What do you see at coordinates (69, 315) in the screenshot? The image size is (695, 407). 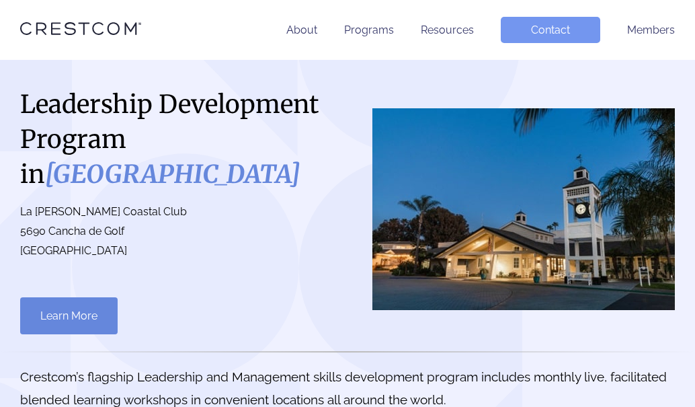 I see `a: Learn More` at bounding box center [69, 315].